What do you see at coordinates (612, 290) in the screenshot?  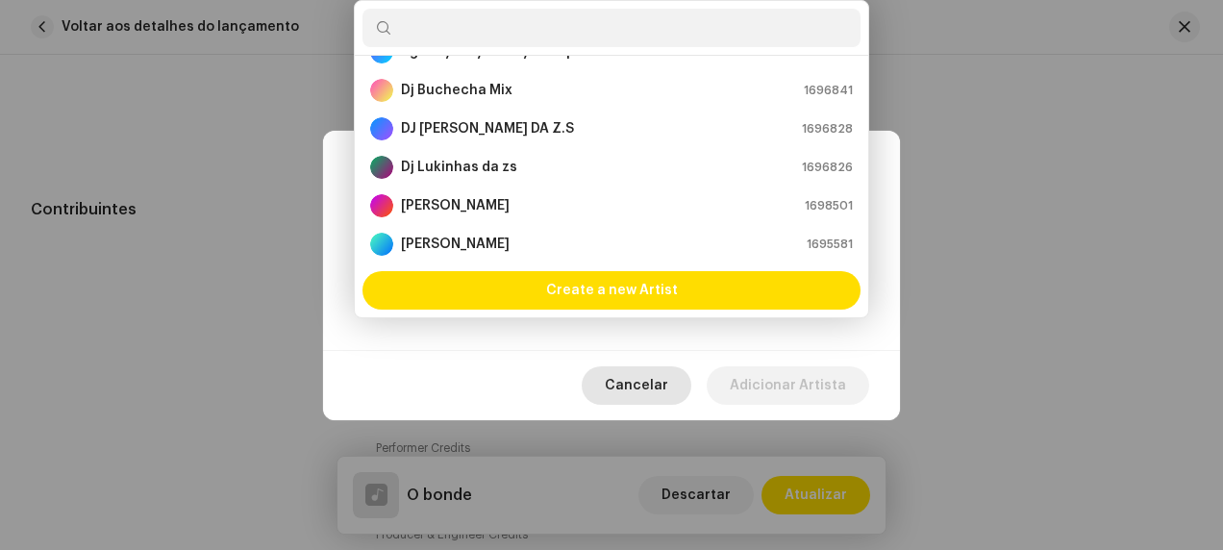 I see `span: Create a new Artist` at bounding box center [612, 290].